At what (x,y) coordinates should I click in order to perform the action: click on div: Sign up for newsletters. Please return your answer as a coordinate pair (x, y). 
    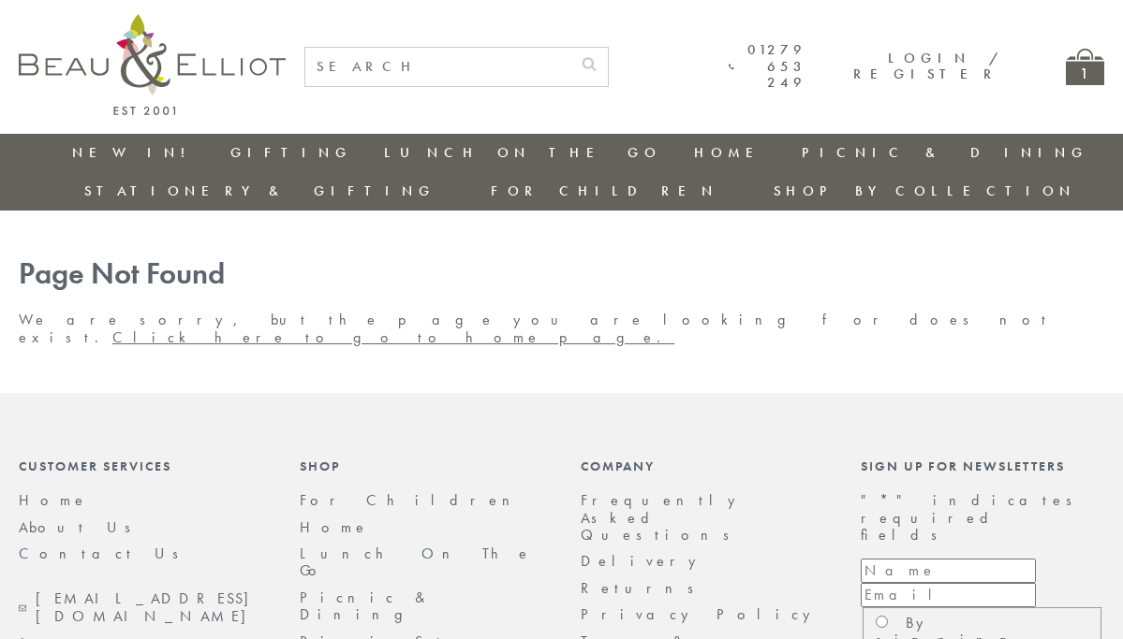
    Looking at the image, I should click on (982, 466).